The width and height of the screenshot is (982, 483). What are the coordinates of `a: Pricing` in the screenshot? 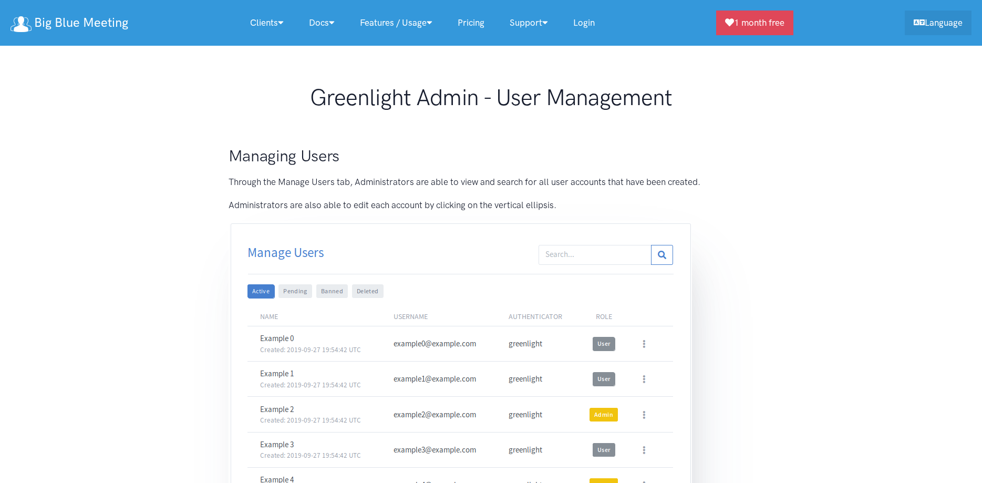 It's located at (471, 23).